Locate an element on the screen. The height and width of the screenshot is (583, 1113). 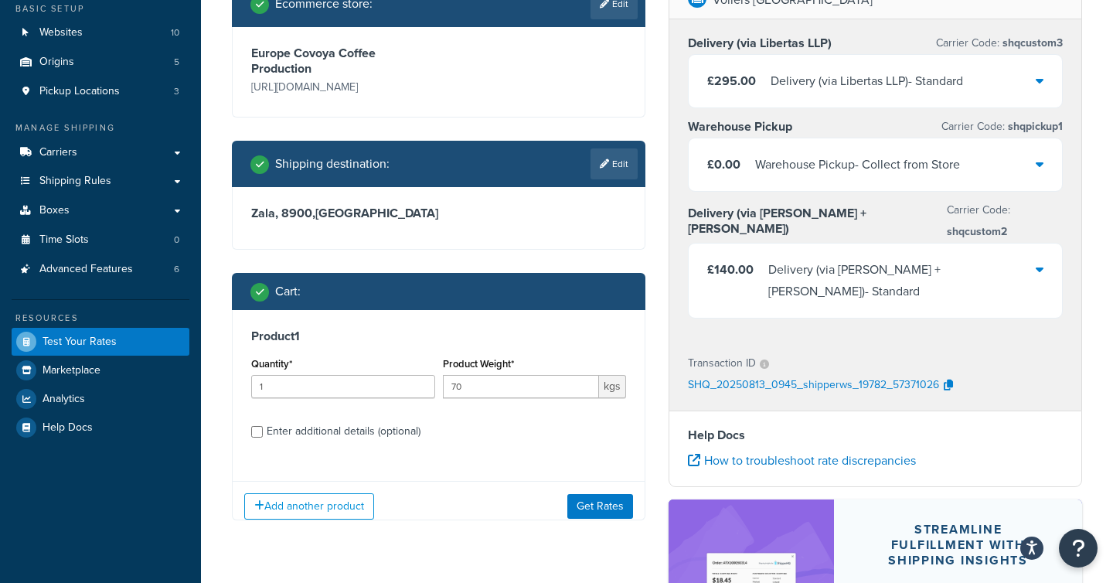
button: Get Rates is located at coordinates (600, 506).